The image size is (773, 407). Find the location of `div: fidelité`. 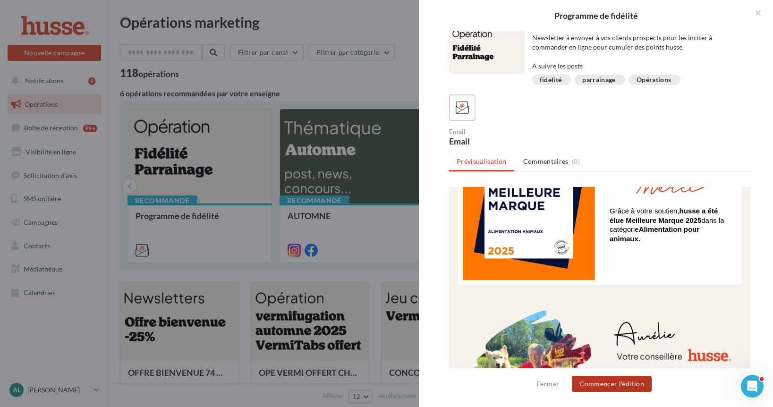

div: fidelité is located at coordinates (550, 80).